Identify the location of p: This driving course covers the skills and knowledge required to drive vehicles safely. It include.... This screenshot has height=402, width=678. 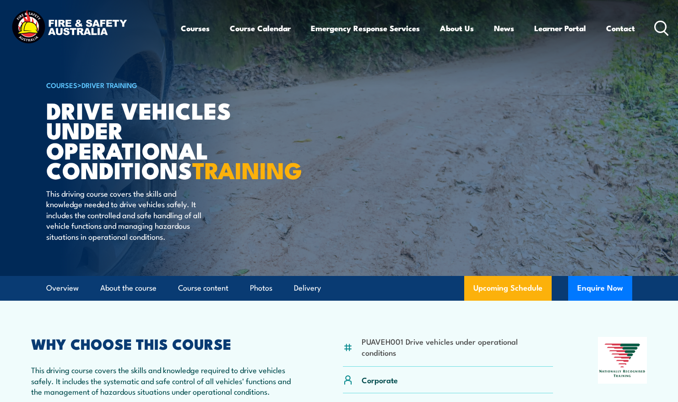
(165, 380).